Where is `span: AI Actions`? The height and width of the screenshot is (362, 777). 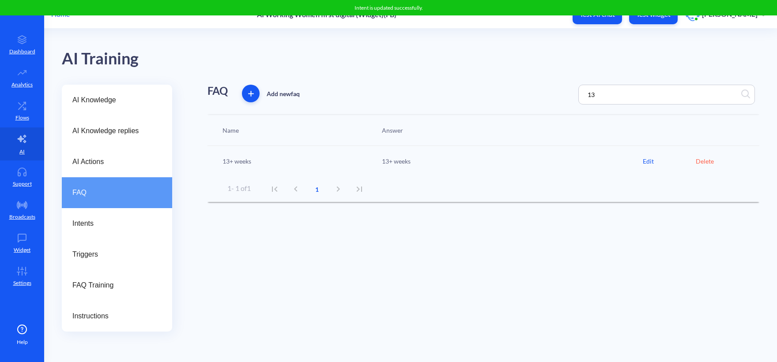 span: AI Actions is located at coordinates (113, 162).